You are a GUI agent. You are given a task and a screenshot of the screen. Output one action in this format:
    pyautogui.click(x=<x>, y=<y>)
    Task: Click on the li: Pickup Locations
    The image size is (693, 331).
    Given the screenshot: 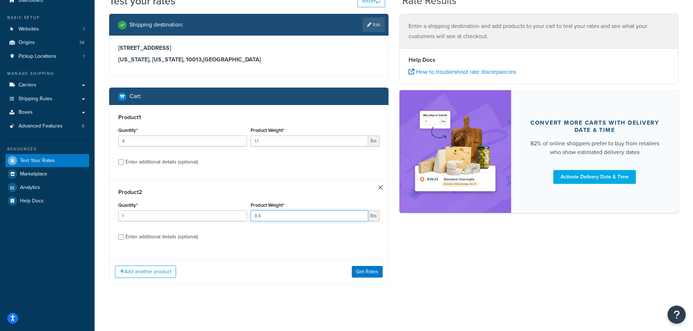 What is the action you would take?
    pyautogui.click(x=47, y=56)
    